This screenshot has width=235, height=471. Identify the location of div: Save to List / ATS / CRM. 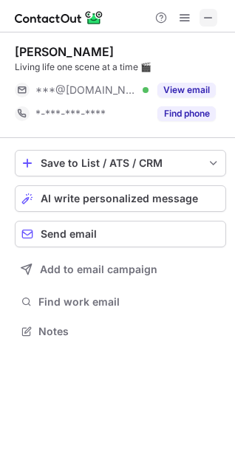
(120, 163).